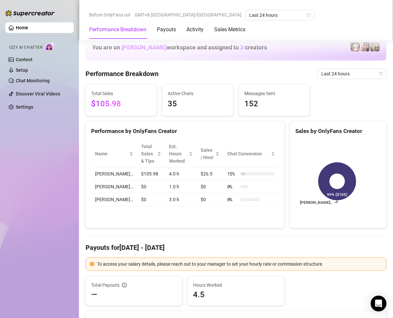 This screenshot has width=393, height=318. I want to click on span: Total Sales & Tips, so click(148, 154).